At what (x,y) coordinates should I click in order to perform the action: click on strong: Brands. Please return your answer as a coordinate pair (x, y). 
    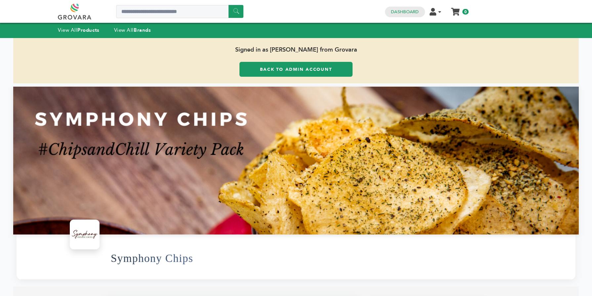
    Looking at the image, I should click on (142, 30).